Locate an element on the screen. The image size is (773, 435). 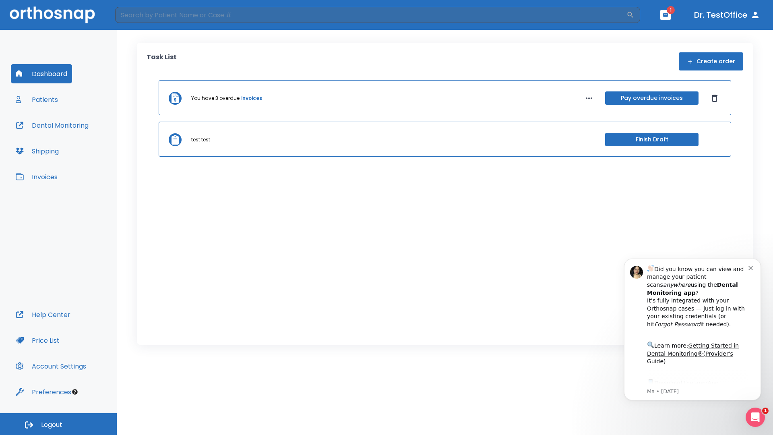
a: Invoices is located at coordinates (37, 177).